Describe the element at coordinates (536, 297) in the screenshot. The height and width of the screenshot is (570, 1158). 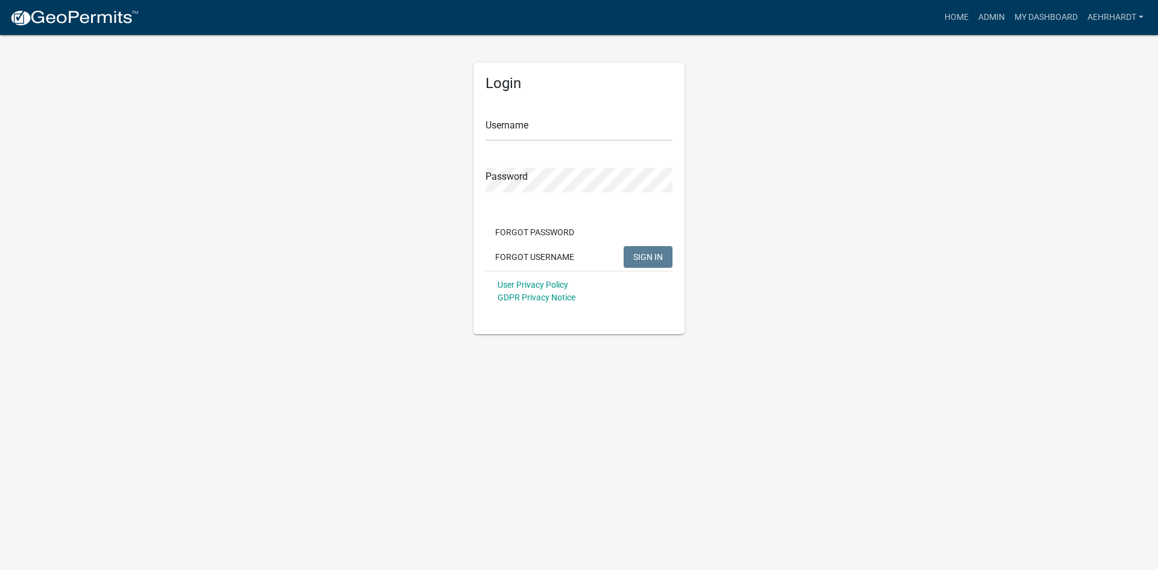
I see `a: GDPR Privacy Notice` at that location.